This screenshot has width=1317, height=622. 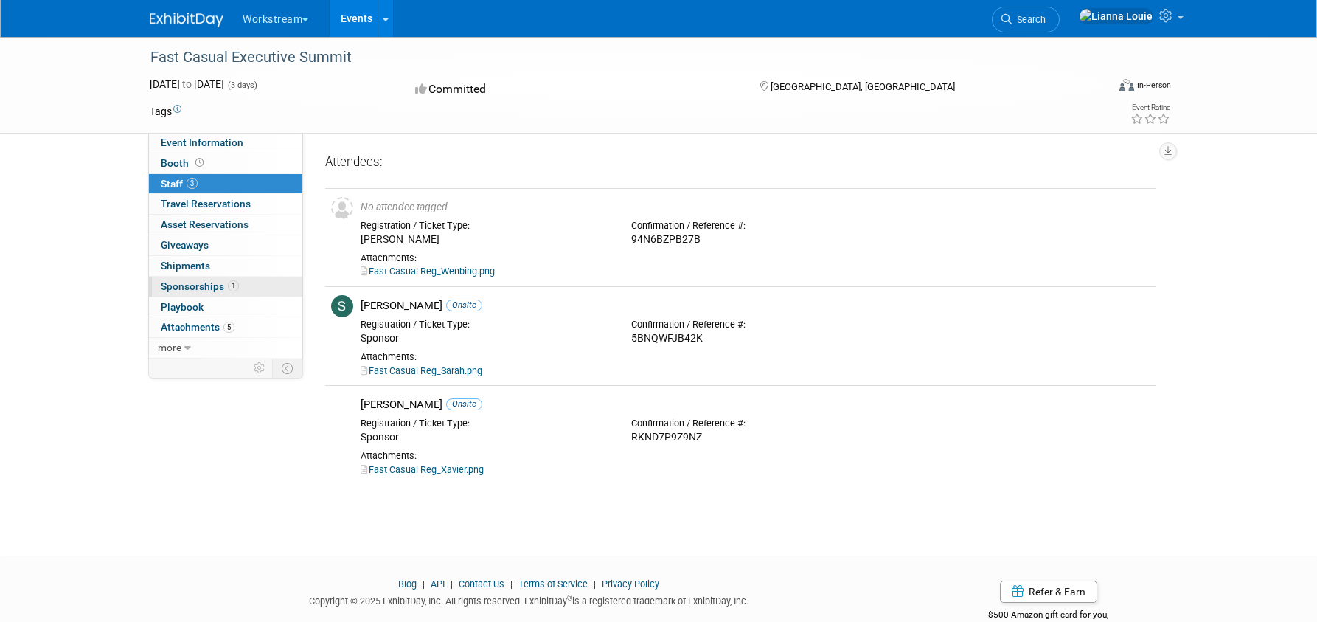 I want to click on a: Blog, so click(x=407, y=583).